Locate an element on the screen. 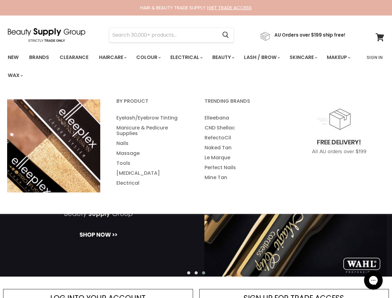  a: Beauty is located at coordinates (223, 57).